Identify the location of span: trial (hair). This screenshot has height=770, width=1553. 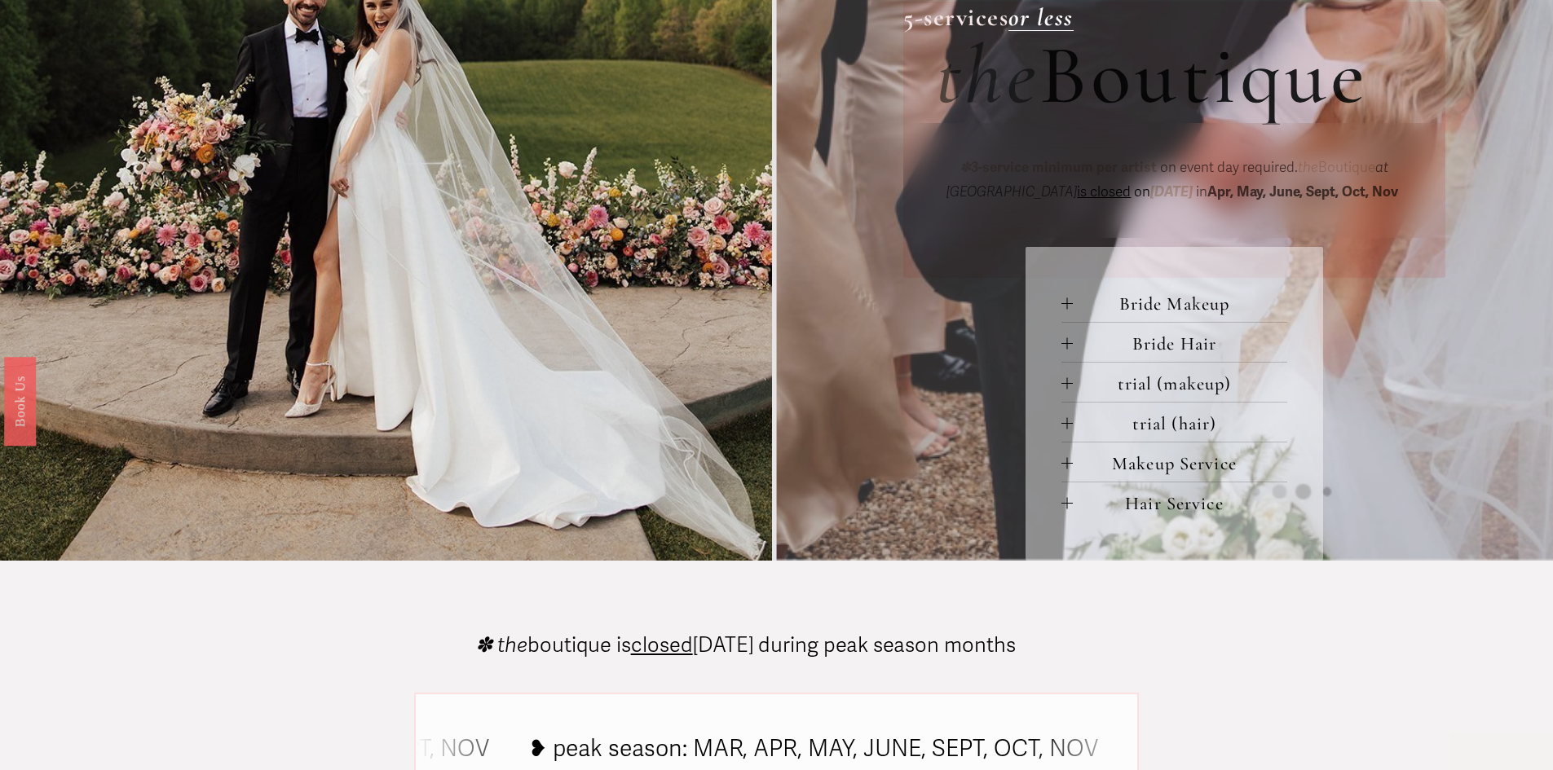
(1179, 423).